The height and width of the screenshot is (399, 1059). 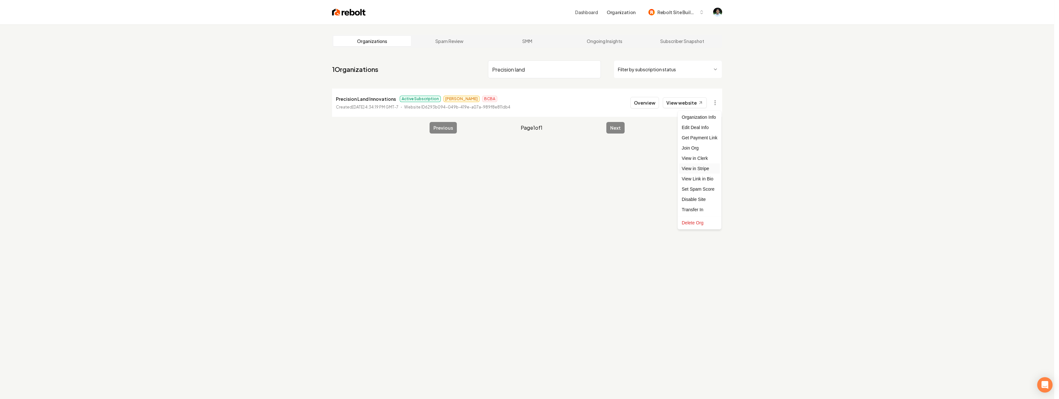 I want to click on div: Get Payment Link, so click(x=700, y=138).